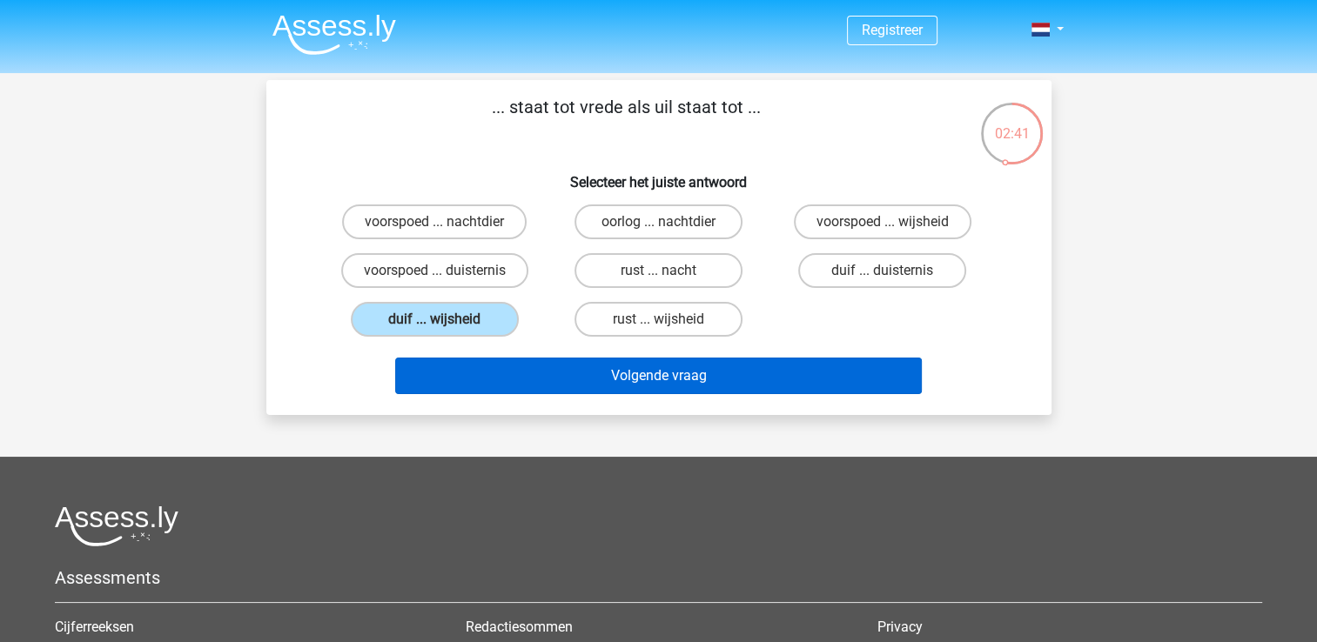  What do you see at coordinates (892, 30) in the screenshot?
I see `a: Registreer` at bounding box center [892, 30].